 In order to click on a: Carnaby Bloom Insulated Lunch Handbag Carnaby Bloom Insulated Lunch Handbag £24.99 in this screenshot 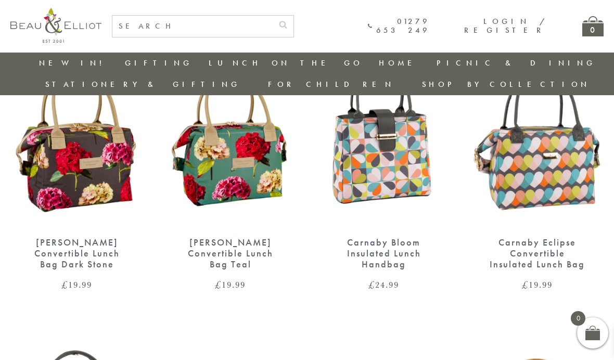, I will do `click(384, 172)`.